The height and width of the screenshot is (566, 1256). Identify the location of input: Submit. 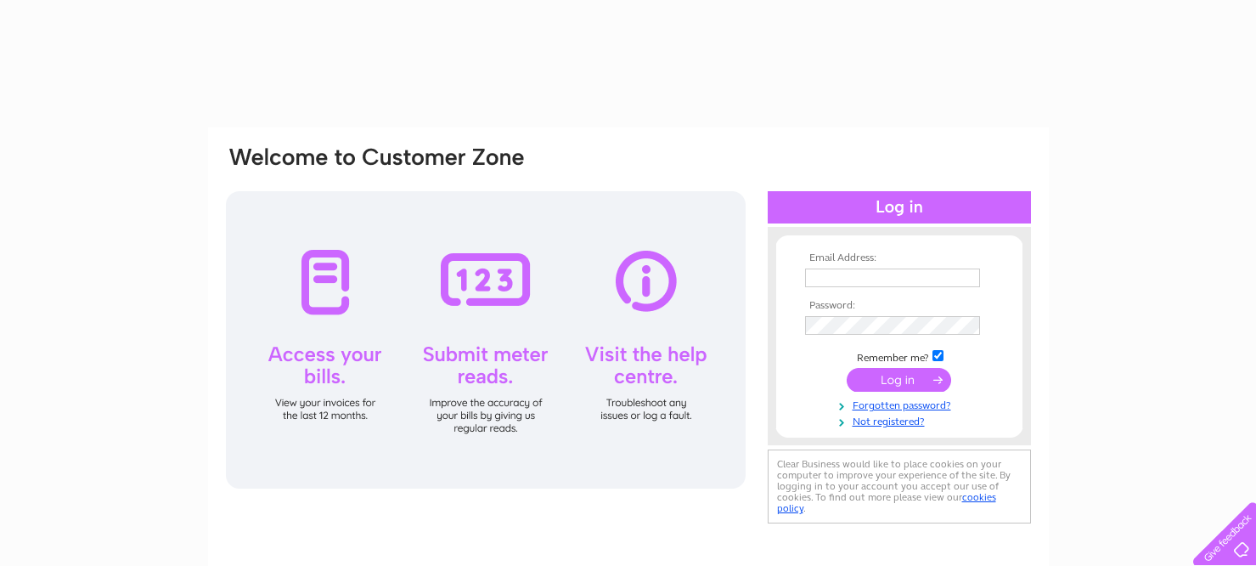
(899, 380).